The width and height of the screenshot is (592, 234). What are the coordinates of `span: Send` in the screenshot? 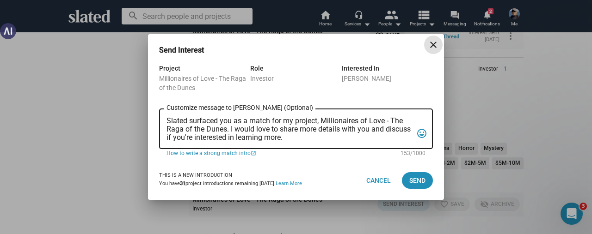 It's located at (417, 181).